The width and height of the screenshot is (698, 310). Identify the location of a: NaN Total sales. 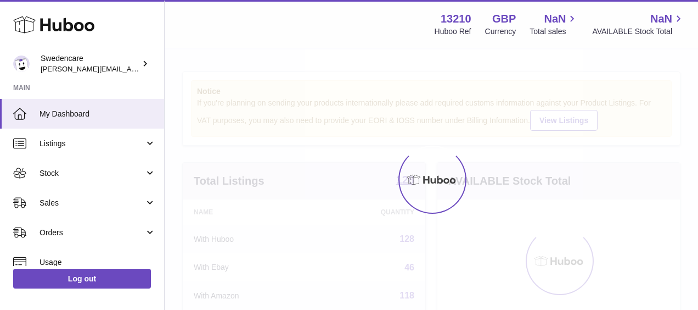
(554, 24).